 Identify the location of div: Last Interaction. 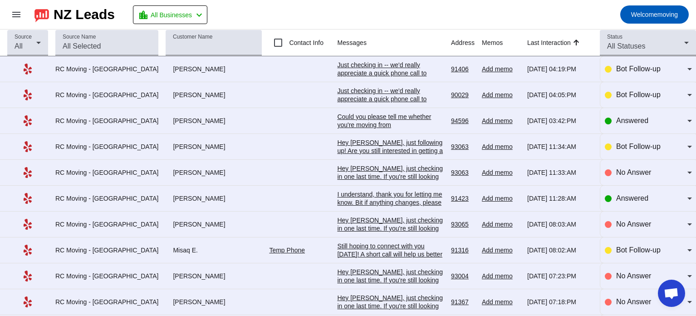
(549, 43).